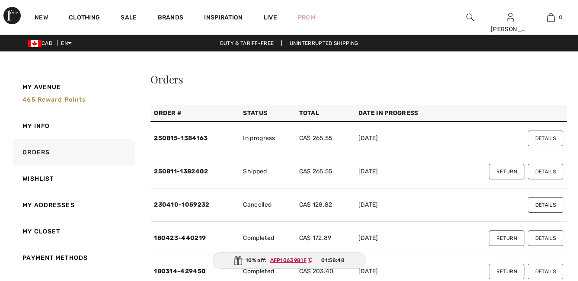 The width and height of the screenshot is (578, 281). Describe the element at coordinates (35, 44) in the screenshot. I see `img: Canadian Dollar` at that location.